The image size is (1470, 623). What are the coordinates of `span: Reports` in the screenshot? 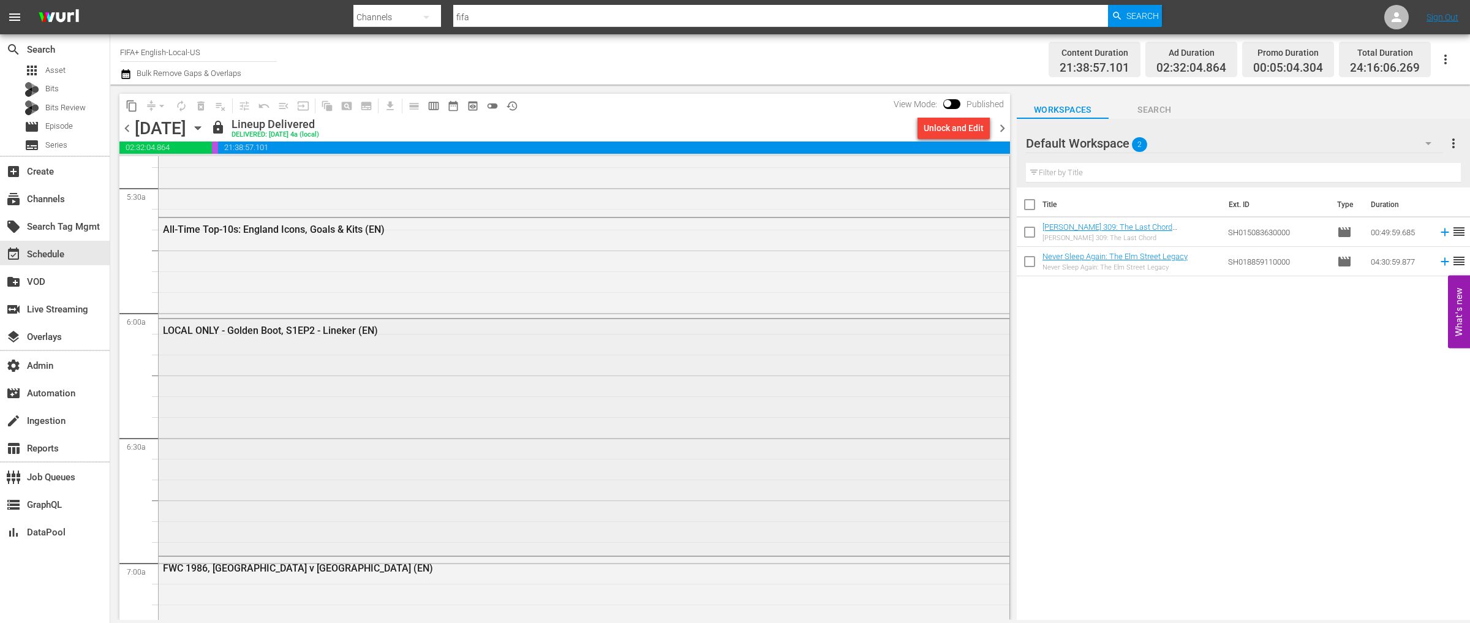 It's located at (13, 448).